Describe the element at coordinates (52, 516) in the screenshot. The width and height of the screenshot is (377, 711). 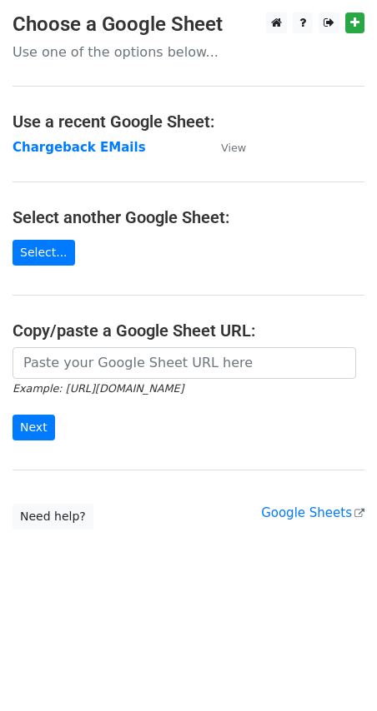
I see `a: Need help?` at that location.